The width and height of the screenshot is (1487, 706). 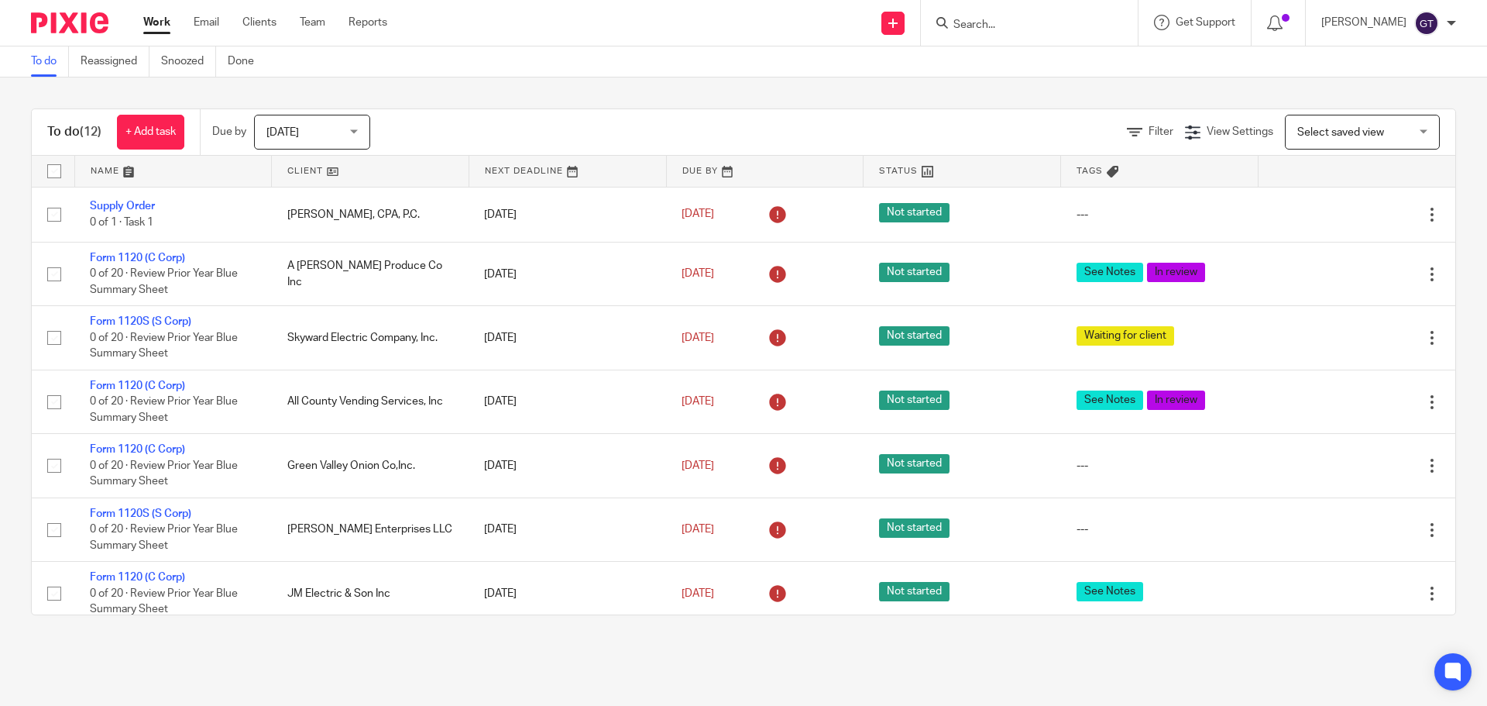 What do you see at coordinates (368, 22) in the screenshot?
I see `a: Reports` at bounding box center [368, 22].